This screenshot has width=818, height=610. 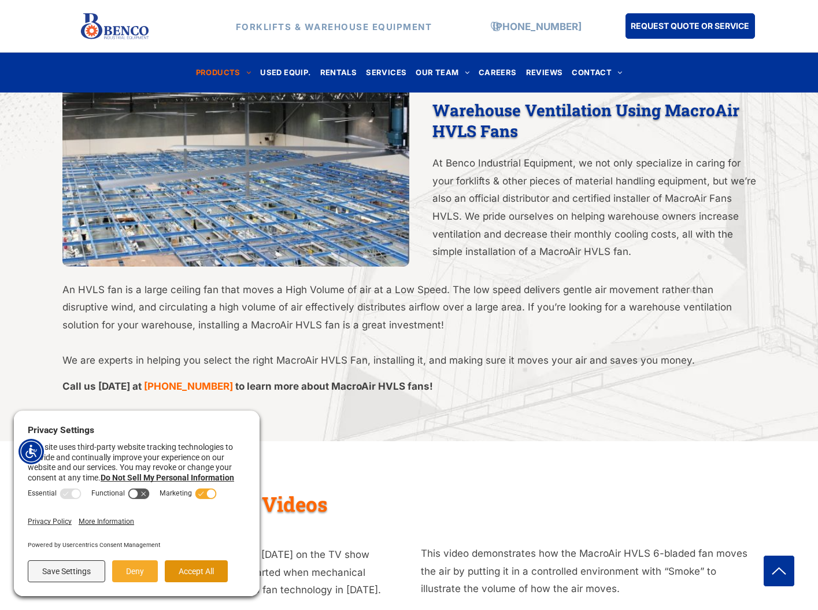 What do you see at coordinates (498, 72) in the screenshot?
I see `a: CAREERS` at bounding box center [498, 72].